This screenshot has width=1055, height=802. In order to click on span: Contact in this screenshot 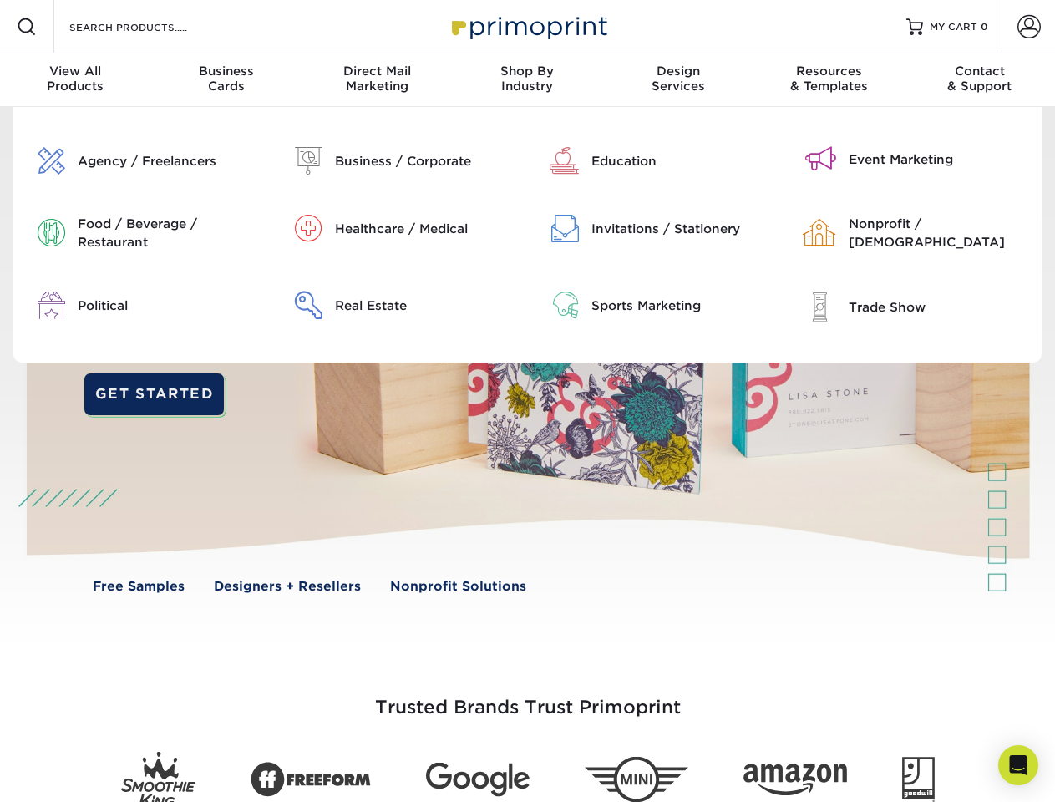, I will do `click(979, 71)`.